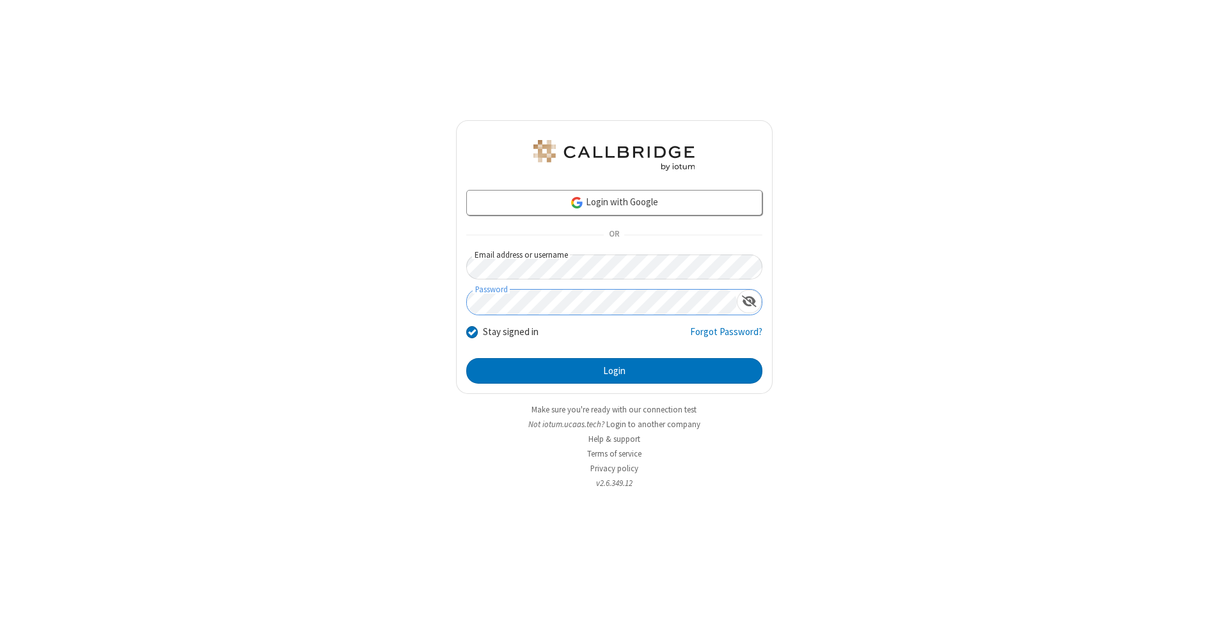 This screenshot has width=1228, height=619. What do you see at coordinates (749, 301) in the screenshot?
I see `div: Show password` at bounding box center [749, 301].